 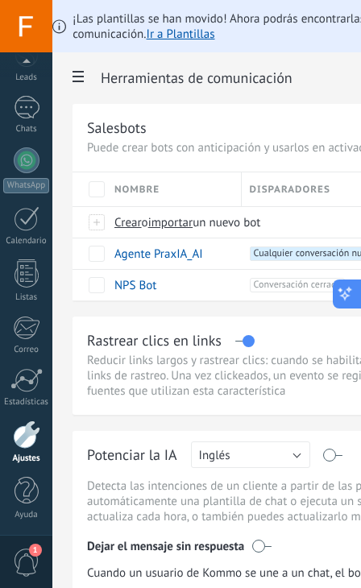 I want to click on div: Salesbots, so click(x=117, y=127).